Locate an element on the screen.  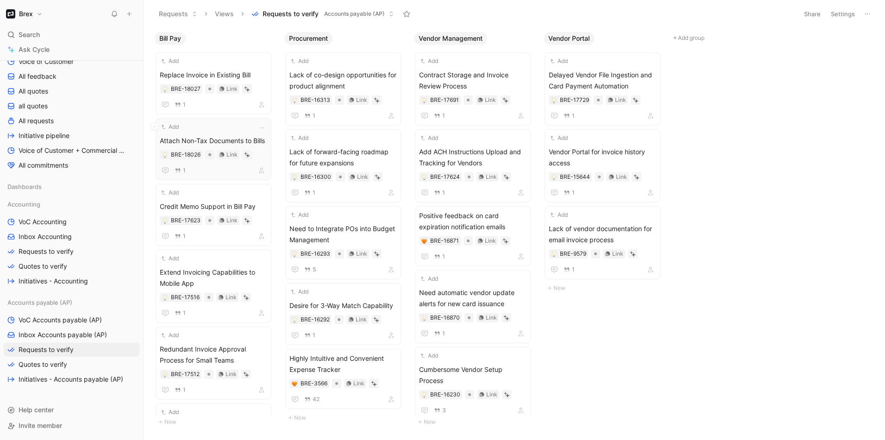
span: Replace Invoice in Existing Bill is located at coordinates (213, 75).